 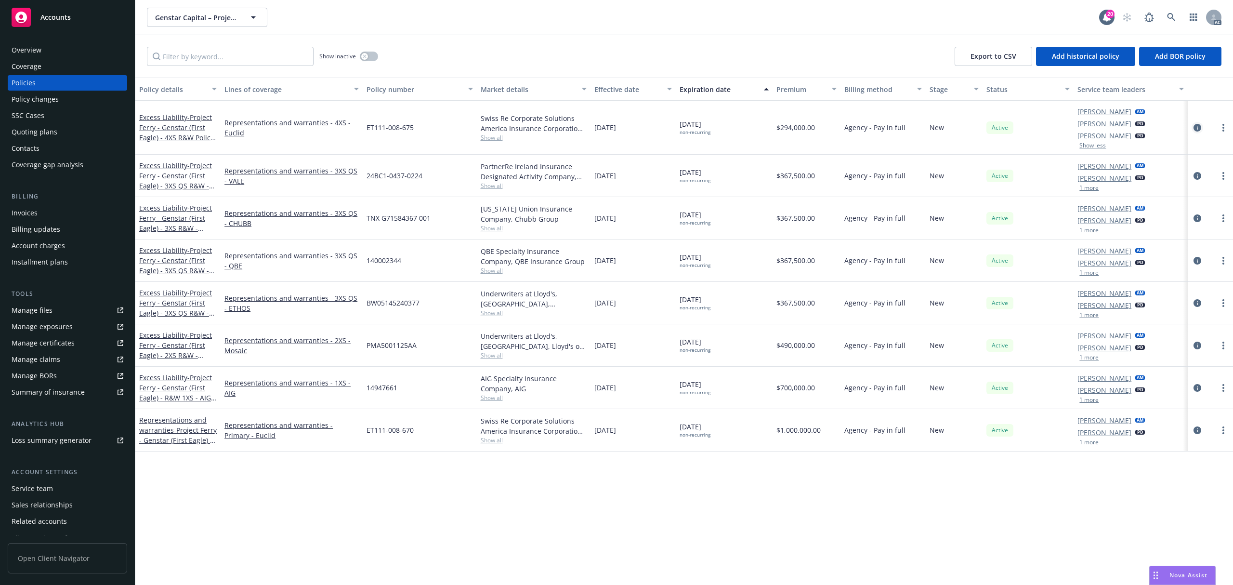 I want to click on div: Policy details, so click(x=172, y=89).